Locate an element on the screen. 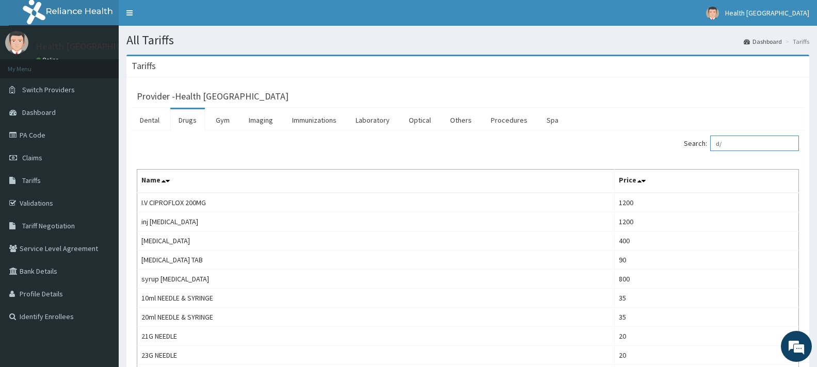  a: Optical is located at coordinates (420, 120).